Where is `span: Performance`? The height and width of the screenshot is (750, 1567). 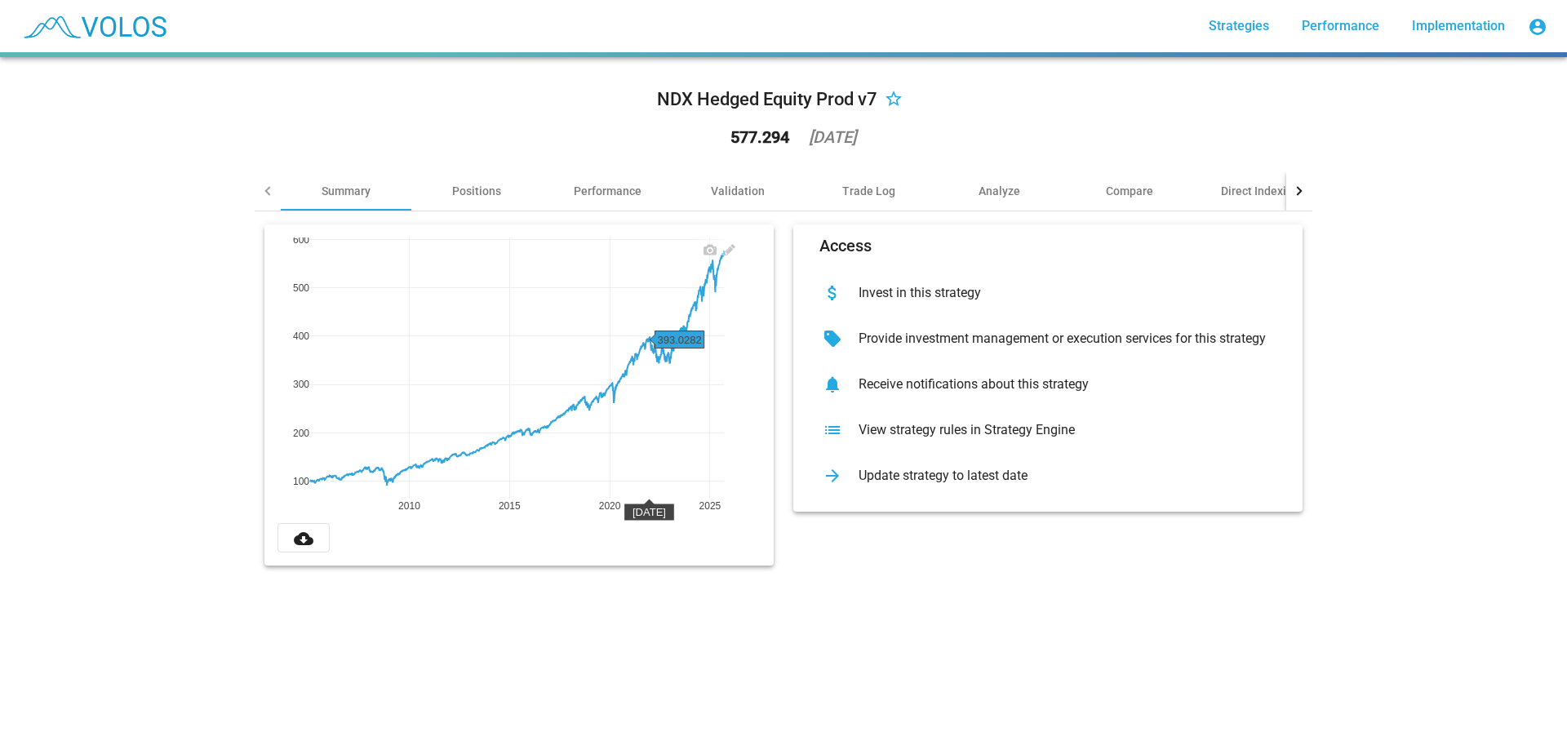 span: Performance is located at coordinates (1340, 25).